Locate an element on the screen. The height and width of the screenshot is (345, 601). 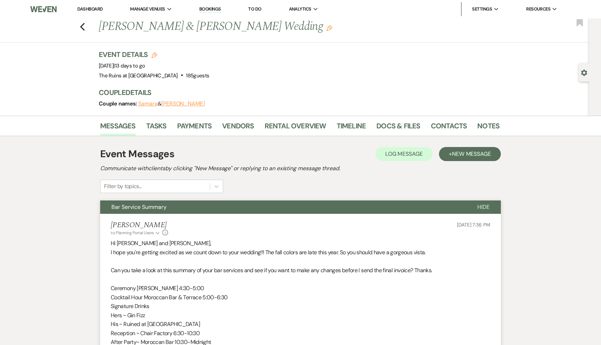
button: Samara is located at coordinates (148, 104).